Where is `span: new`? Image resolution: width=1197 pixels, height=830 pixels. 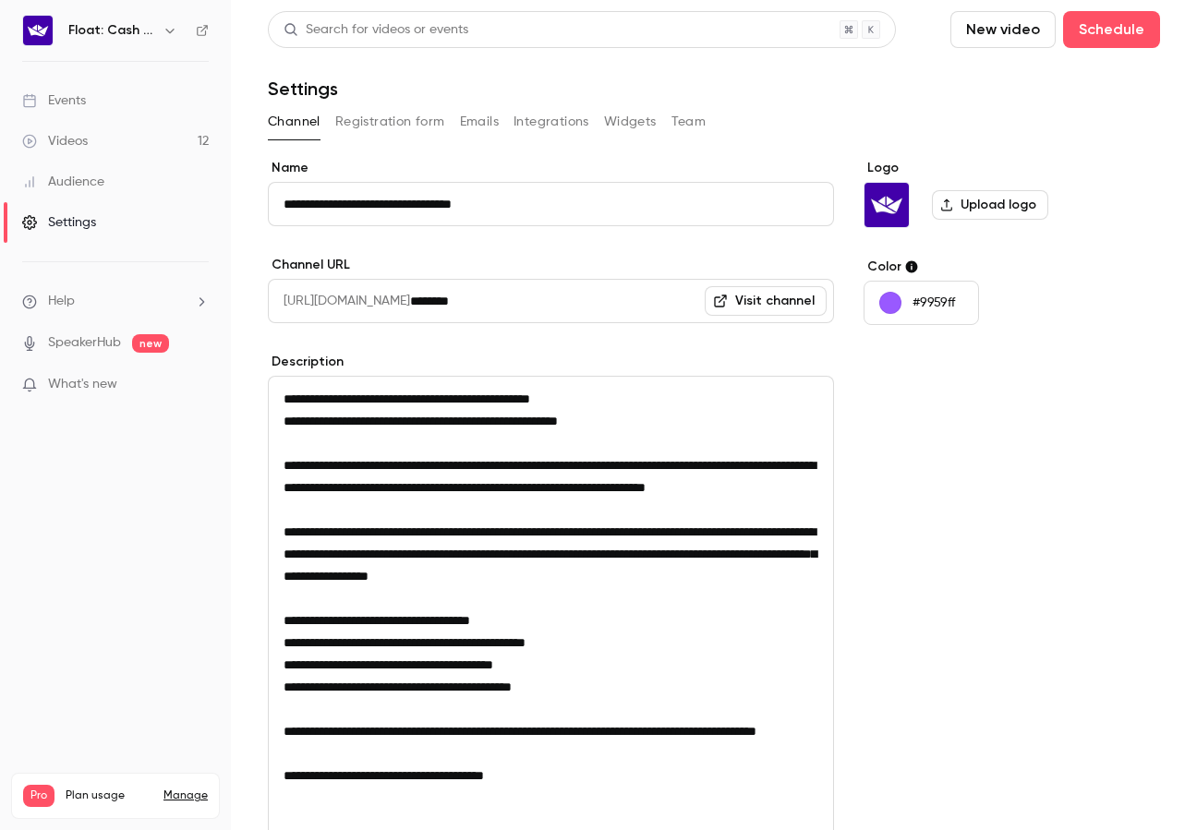
span: new is located at coordinates (151, 344).